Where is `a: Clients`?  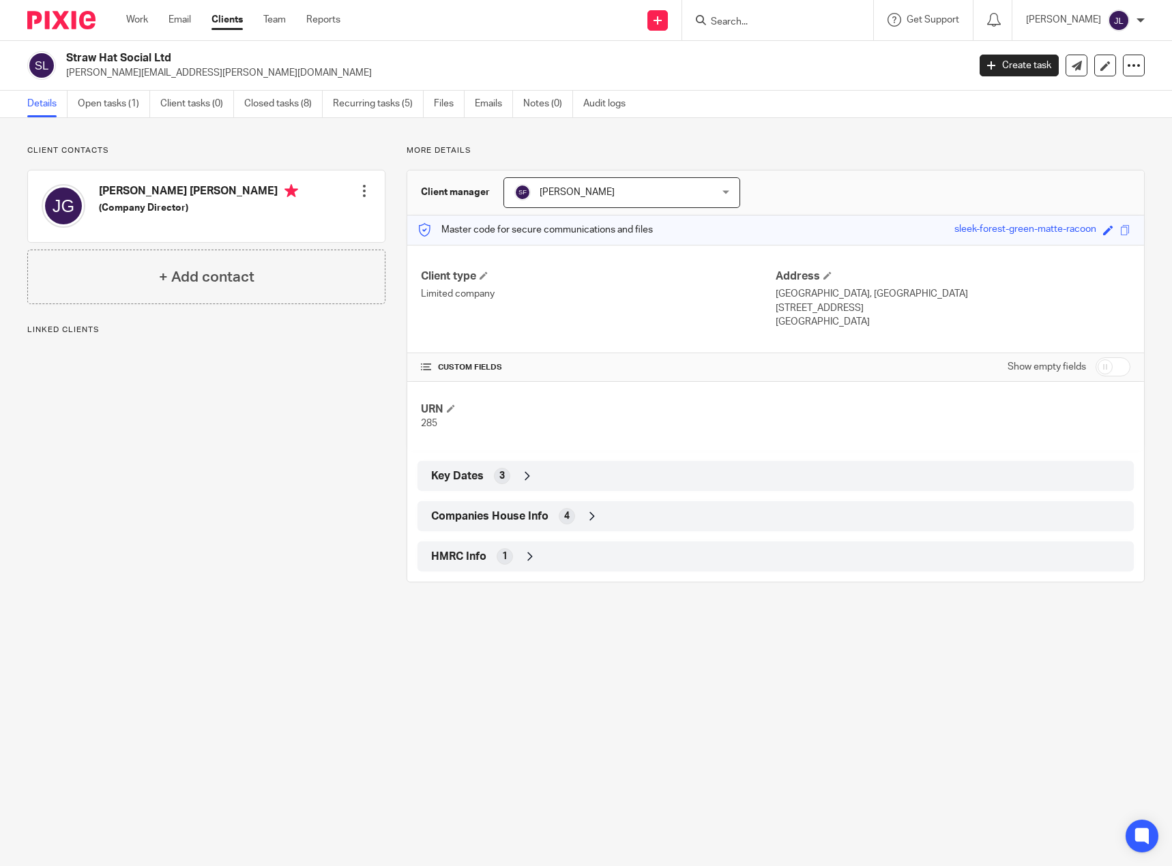 a: Clients is located at coordinates (227, 20).